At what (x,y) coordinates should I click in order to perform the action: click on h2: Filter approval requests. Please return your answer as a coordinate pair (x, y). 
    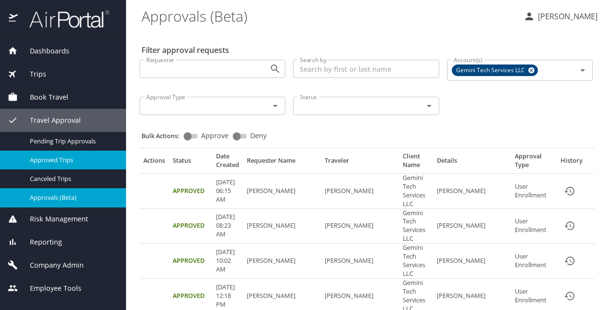
    Looking at the image, I should click on (185, 50).